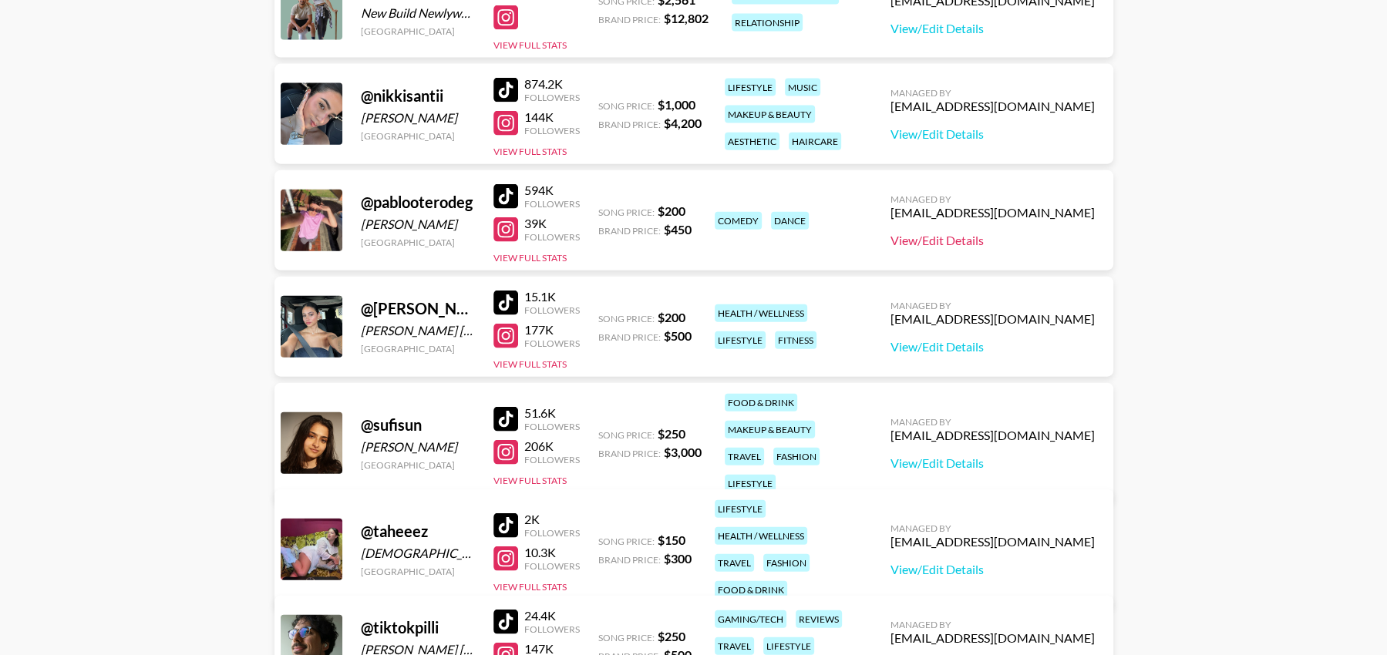  I want to click on strong: $ 12,802, so click(686, 18).